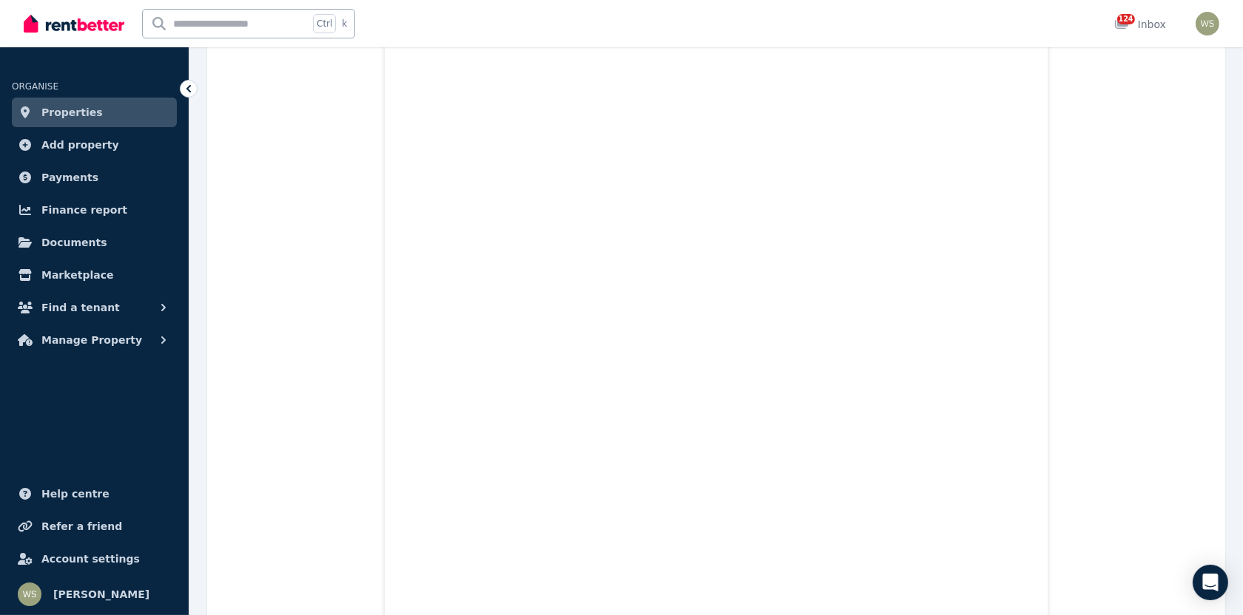  What do you see at coordinates (70, 178) in the screenshot?
I see `span: Payments` at bounding box center [70, 178].